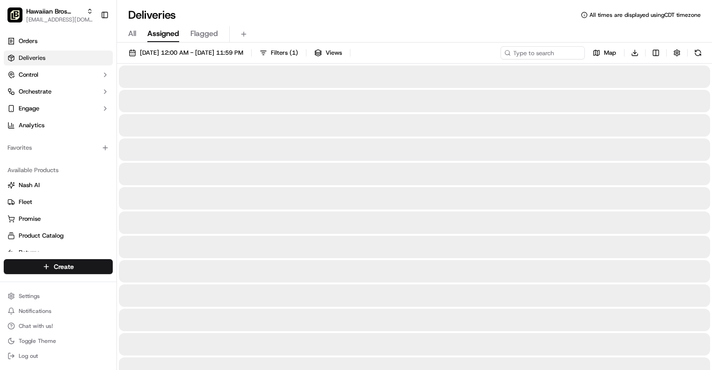 This screenshot has height=370, width=712. Describe the element at coordinates (58, 92) in the screenshot. I see `button: Orchestrate` at that location.